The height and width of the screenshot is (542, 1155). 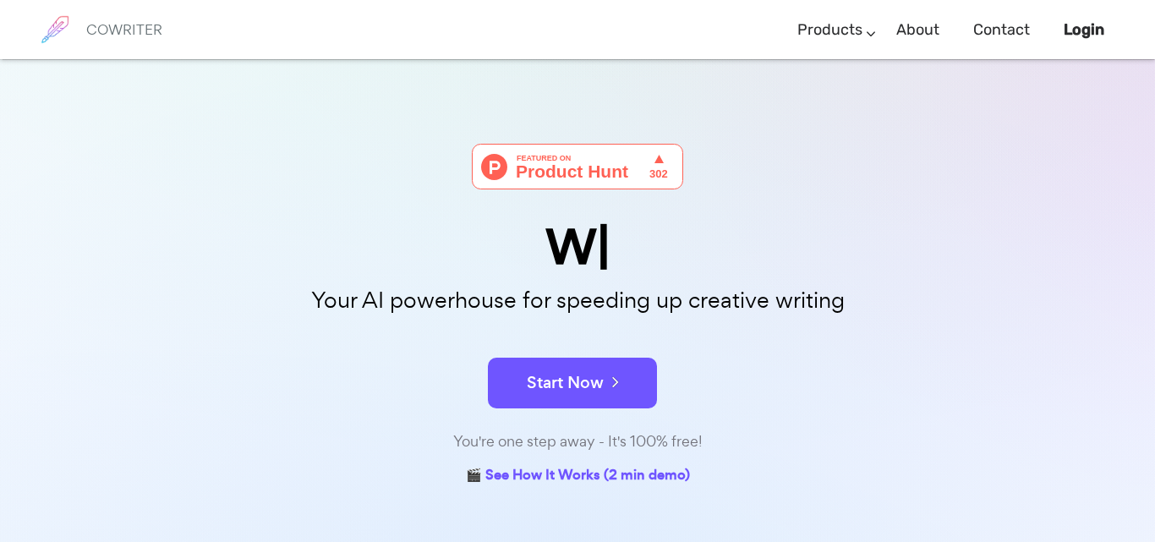 What do you see at coordinates (124, 30) in the screenshot?
I see `h6: COWRITER` at bounding box center [124, 30].